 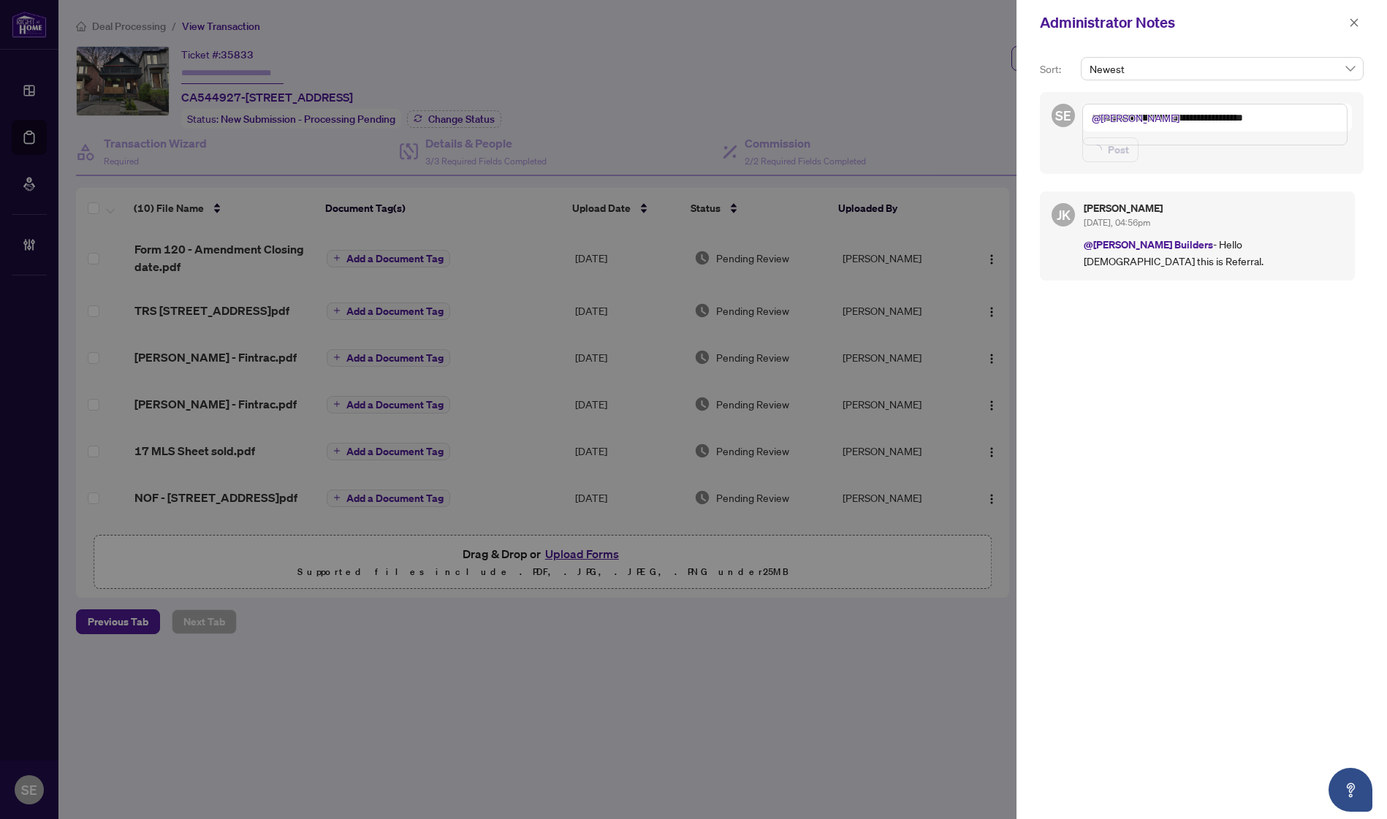 What do you see at coordinates (1350, 790) in the screenshot?
I see `button: Open asap` at bounding box center [1350, 790].